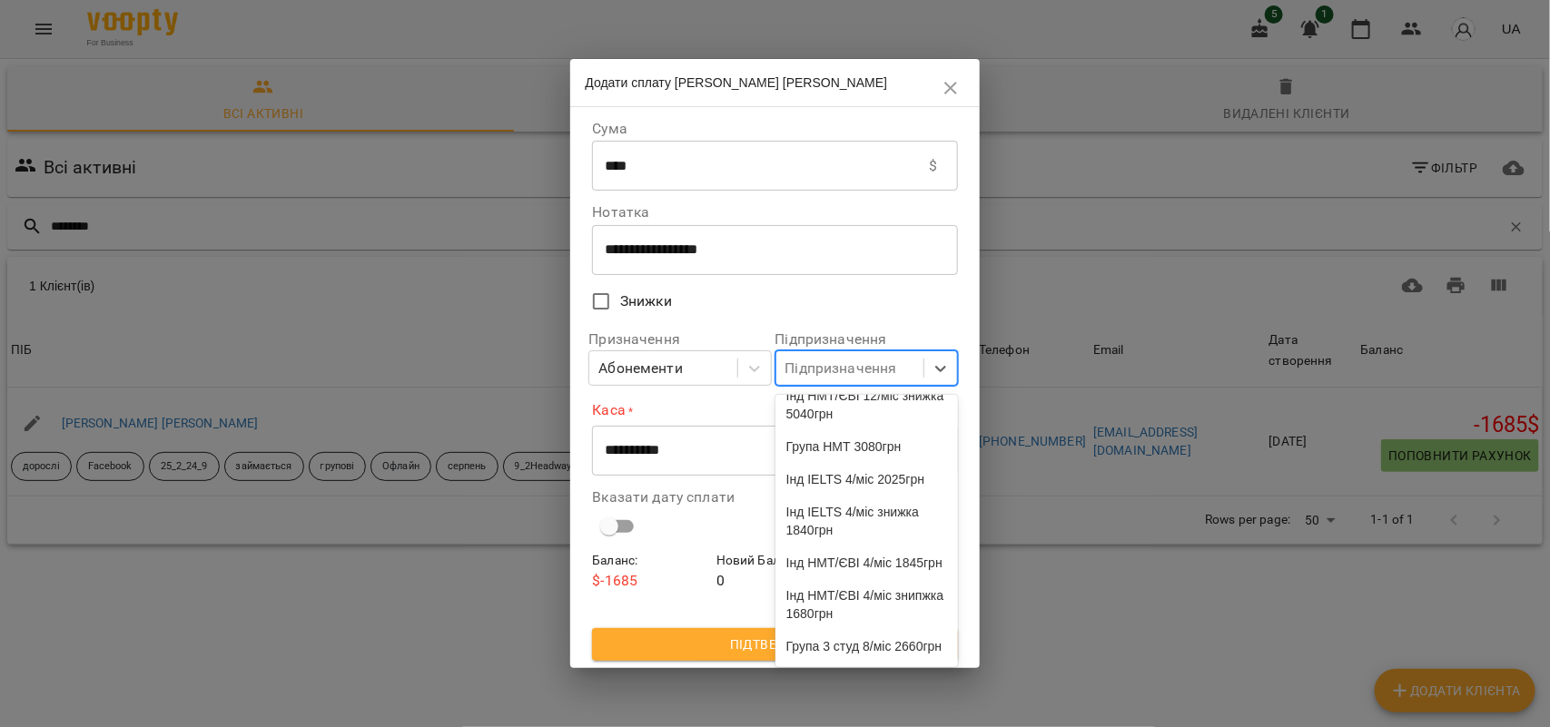 The image size is (1550, 727). I want to click on div: Група 3 студ 8/міс 2660грн, so click(866, 646).